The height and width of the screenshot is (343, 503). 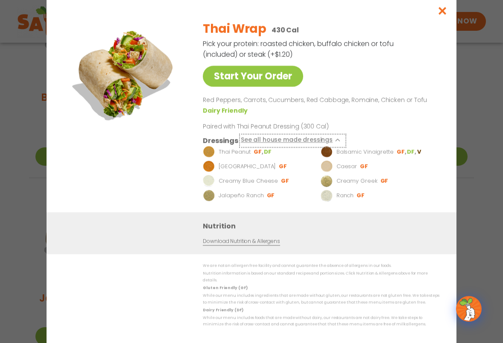 I want to click on a: Start Your Order, so click(x=253, y=76).